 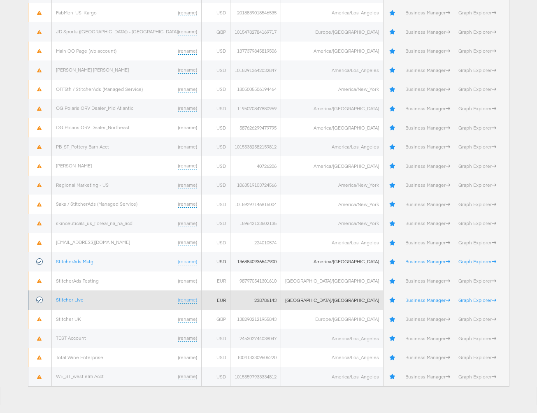 I want to click on td: 224010574, so click(x=255, y=243).